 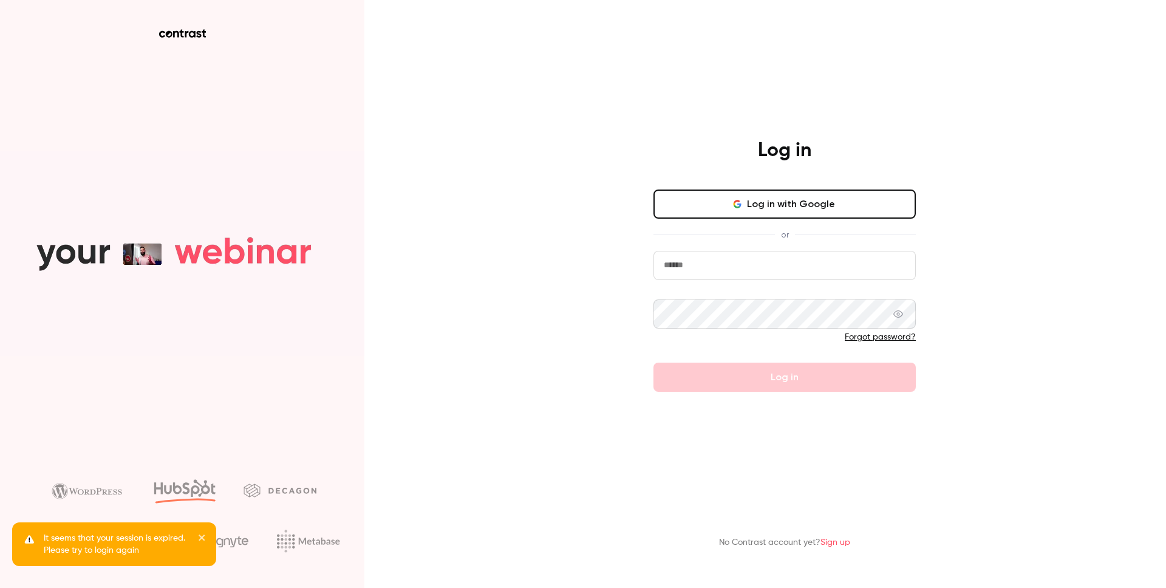 I want to click on a: Forgot password?, so click(x=880, y=337).